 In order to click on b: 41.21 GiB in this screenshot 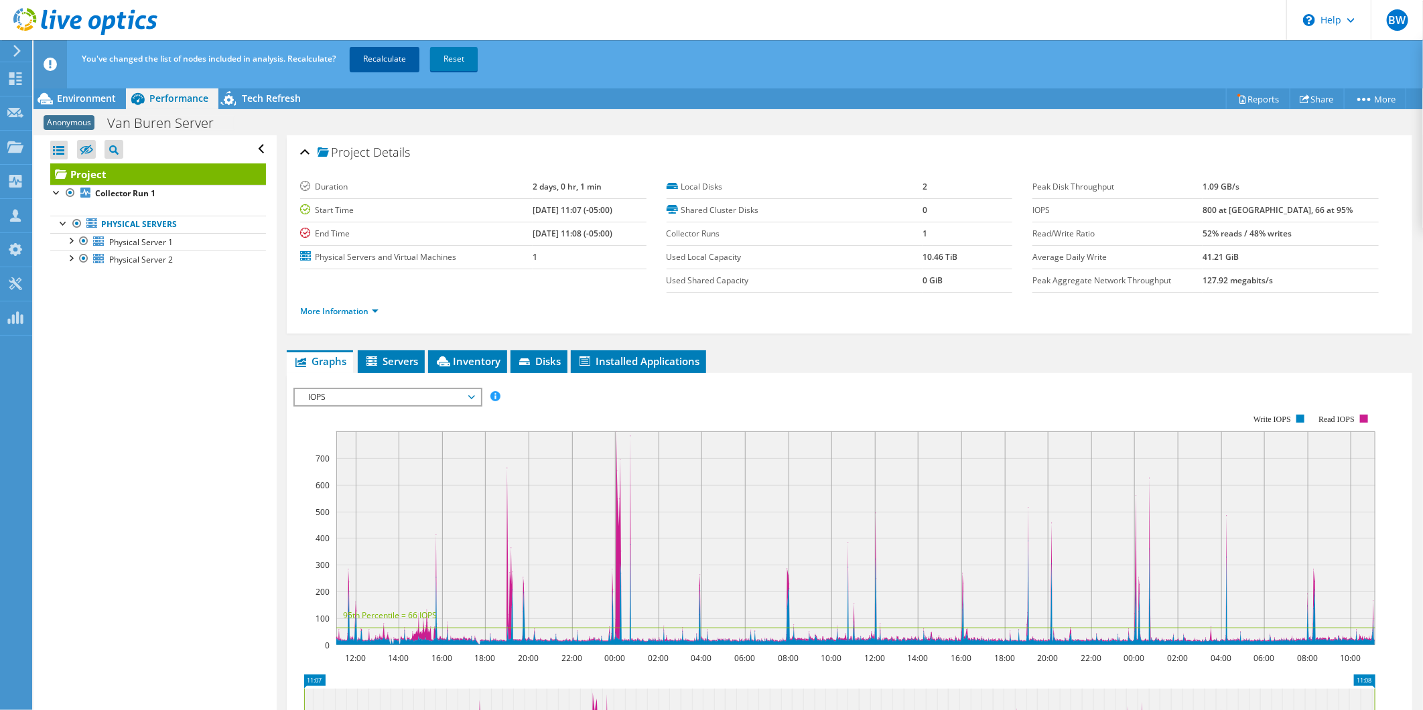, I will do `click(1221, 257)`.